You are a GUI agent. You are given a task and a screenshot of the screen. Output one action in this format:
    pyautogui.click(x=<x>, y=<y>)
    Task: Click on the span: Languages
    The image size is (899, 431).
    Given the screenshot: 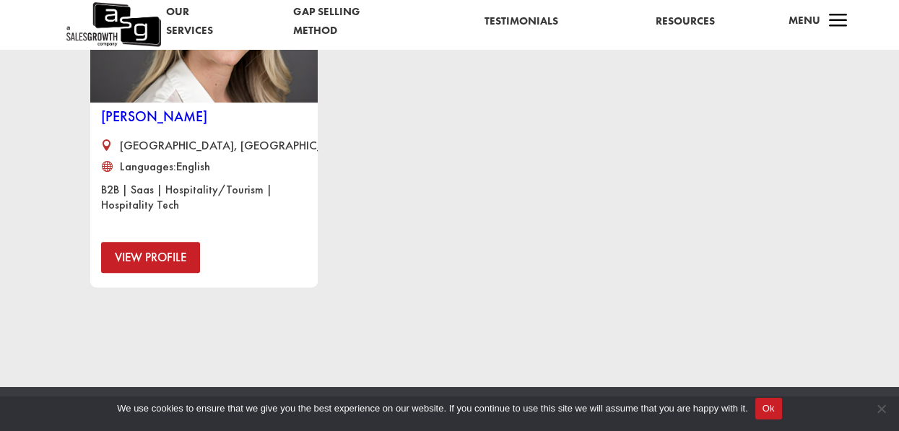 What is the action you would take?
    pyautogui.click(x=148, y=166)
    